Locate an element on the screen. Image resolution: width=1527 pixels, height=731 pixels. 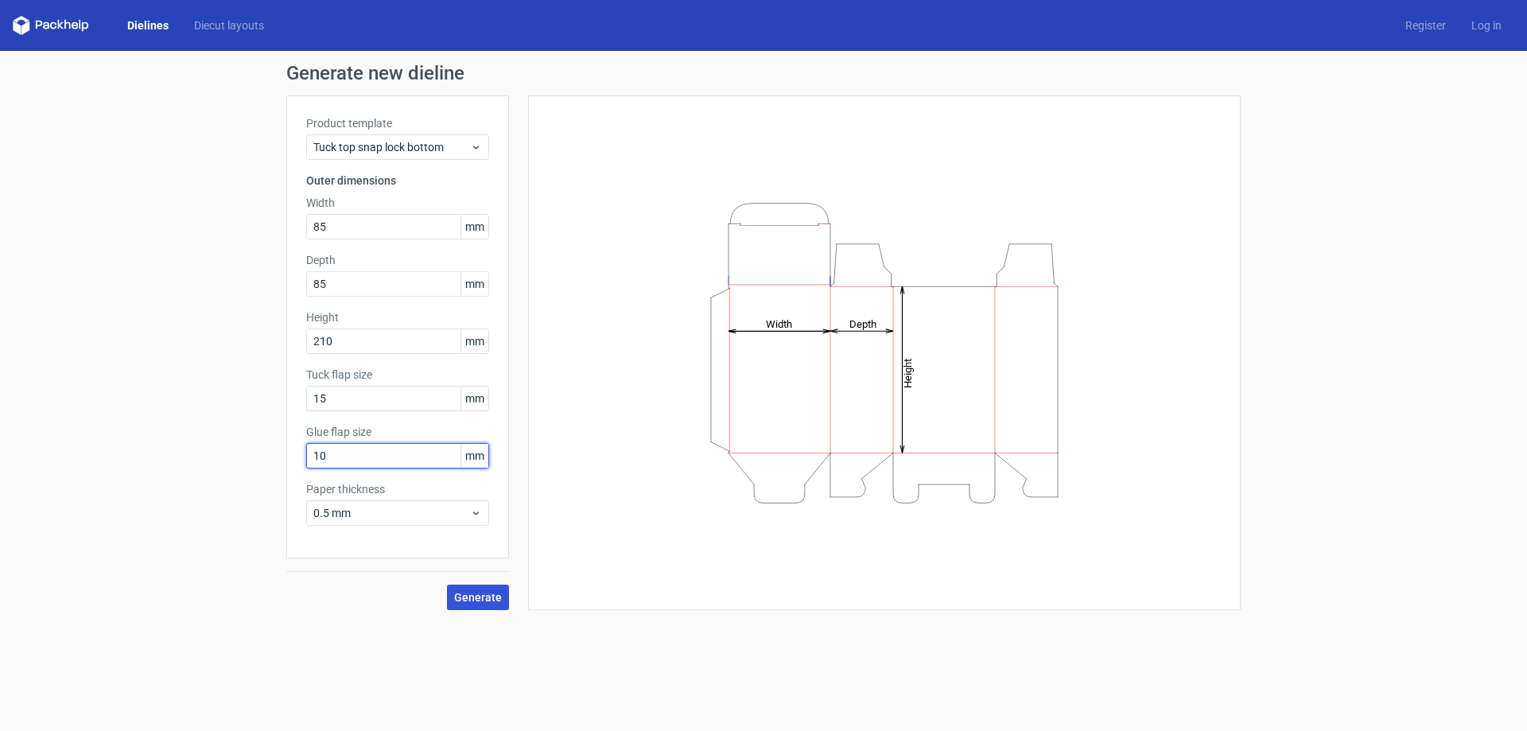
a: Log in is located at coordinates (1487, 25).